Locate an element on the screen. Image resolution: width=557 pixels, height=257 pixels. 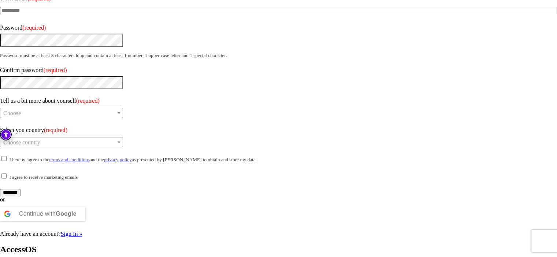
div: Continue with is located at coordinates (48, 214).